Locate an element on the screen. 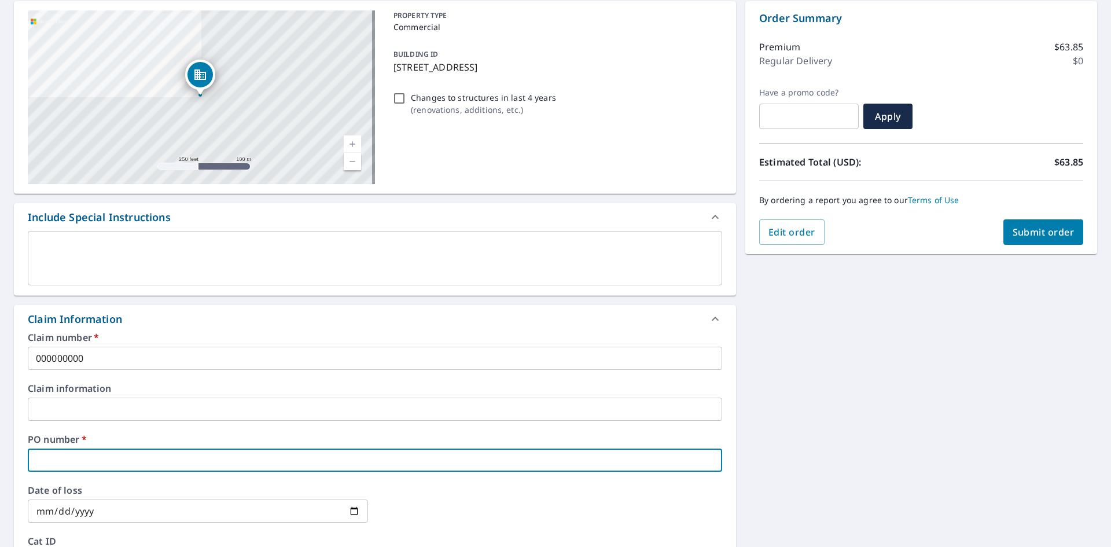 The height and width of the screenshot is (547, 1111). label: PO number is located at coordinates (375, 439).